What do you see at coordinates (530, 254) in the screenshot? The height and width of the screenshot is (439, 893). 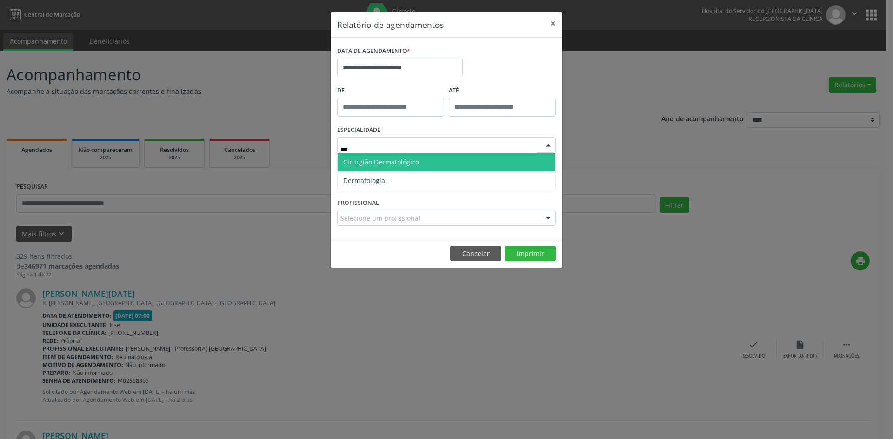 I see `button: Imprimir` at bounding box center [530, 254].